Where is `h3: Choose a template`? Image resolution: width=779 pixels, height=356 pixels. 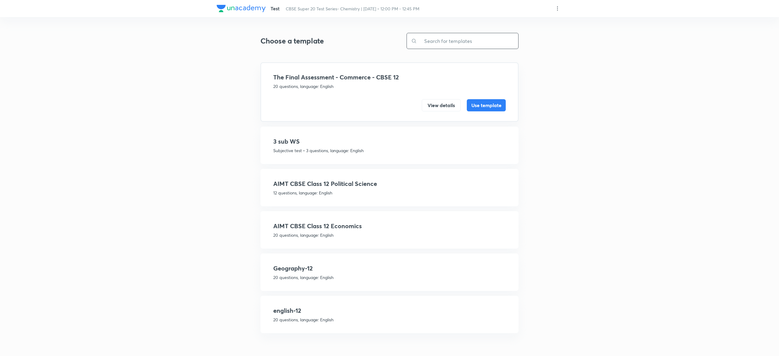
h3: Choose a template is located at coordinates (324, 41).